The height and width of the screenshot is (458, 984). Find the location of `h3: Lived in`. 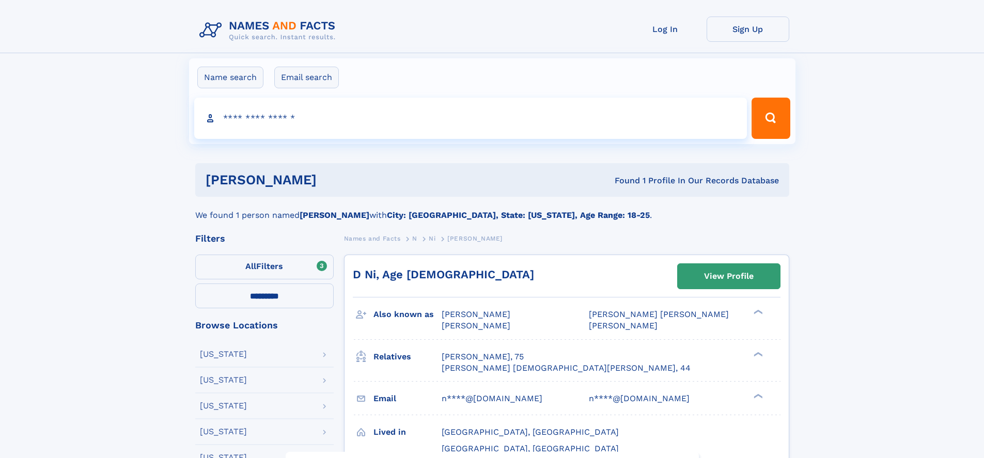

h3: Lived in is located at coordinates (407, 432).